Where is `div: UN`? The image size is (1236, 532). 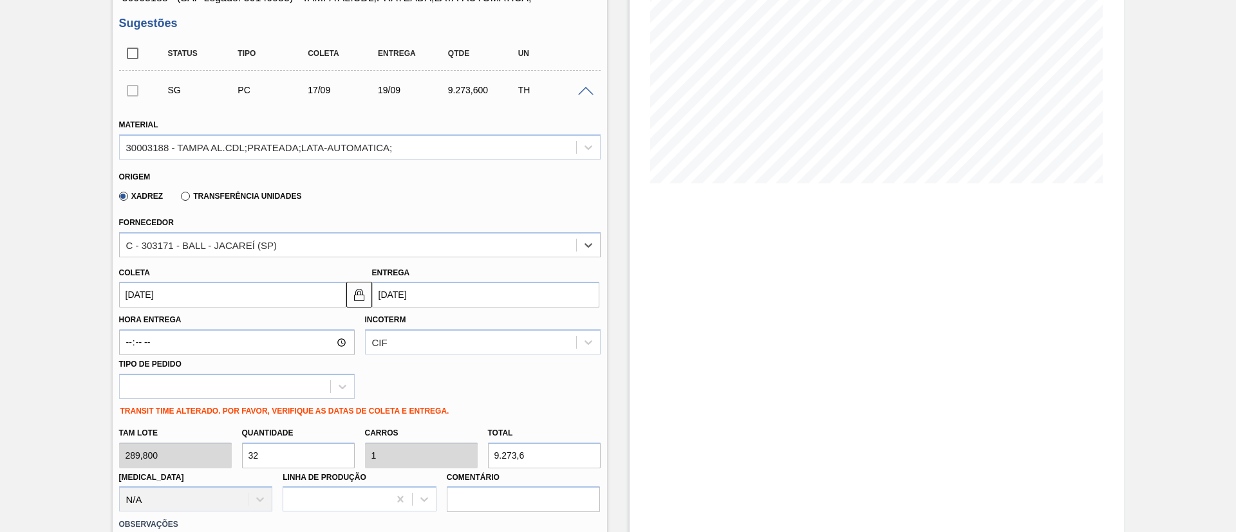 div: UN is located at coordinates (553, 53).